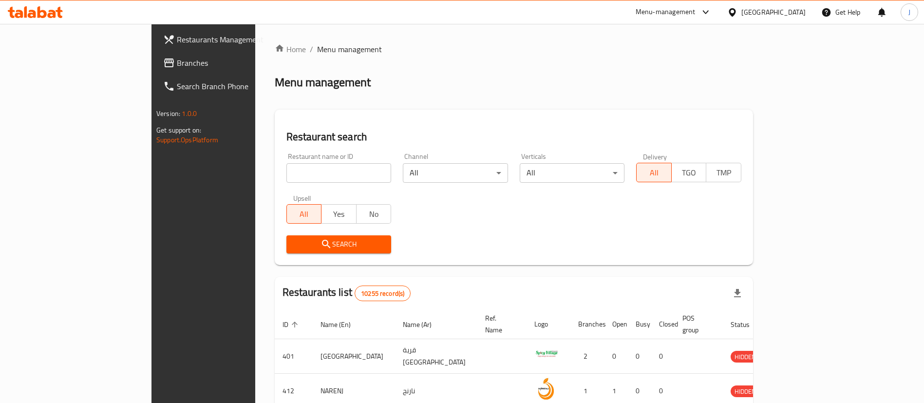 The image size is (924, 403). What do you see at coordinates (746, 324) in the screenshot?
I see `span: Status` at bounding box center [746, 324].